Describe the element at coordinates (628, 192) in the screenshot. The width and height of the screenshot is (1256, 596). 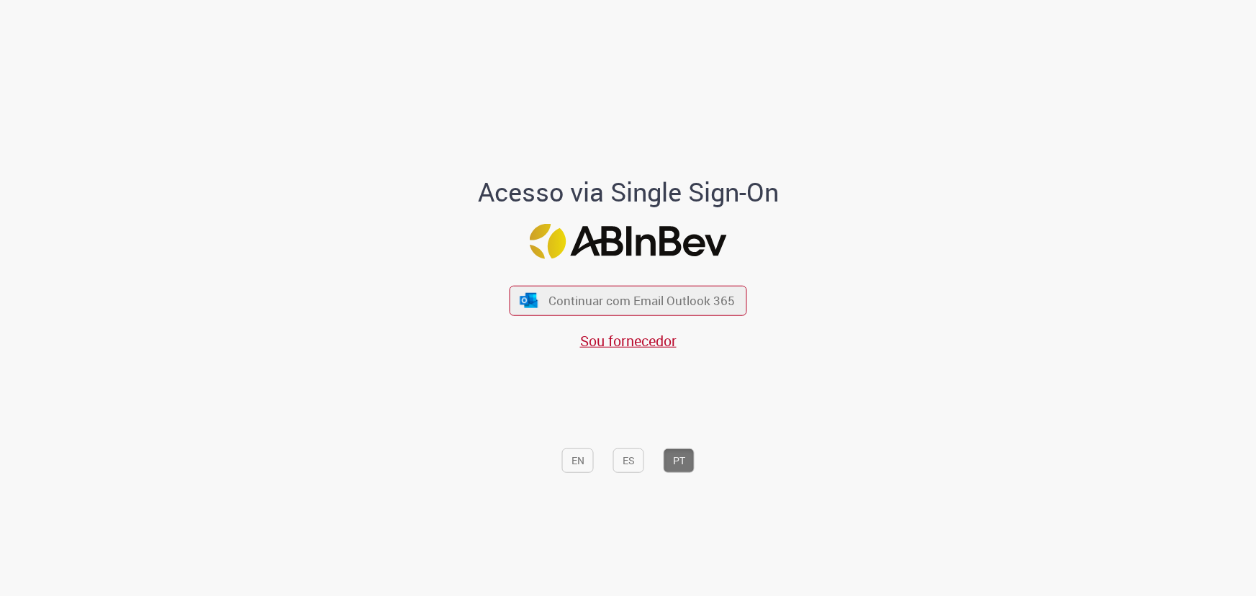
I see `h1: Acesso via Single Sign-On` at that location.